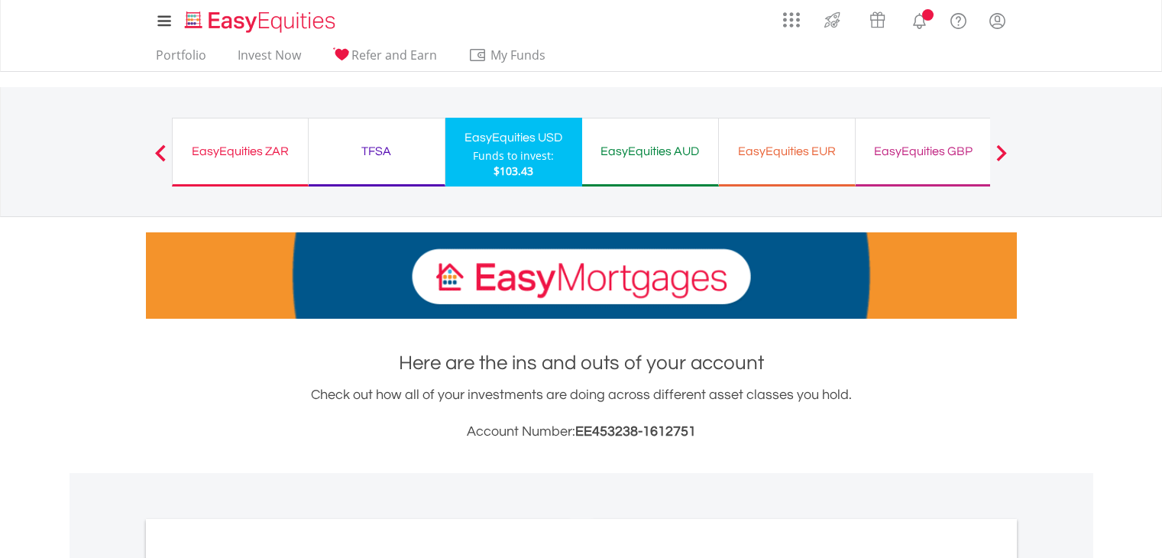 Image resolution: width=1162 pixels, height=558 pixels. I want to click on div: EasyEquities EUR, so click(787, 151).